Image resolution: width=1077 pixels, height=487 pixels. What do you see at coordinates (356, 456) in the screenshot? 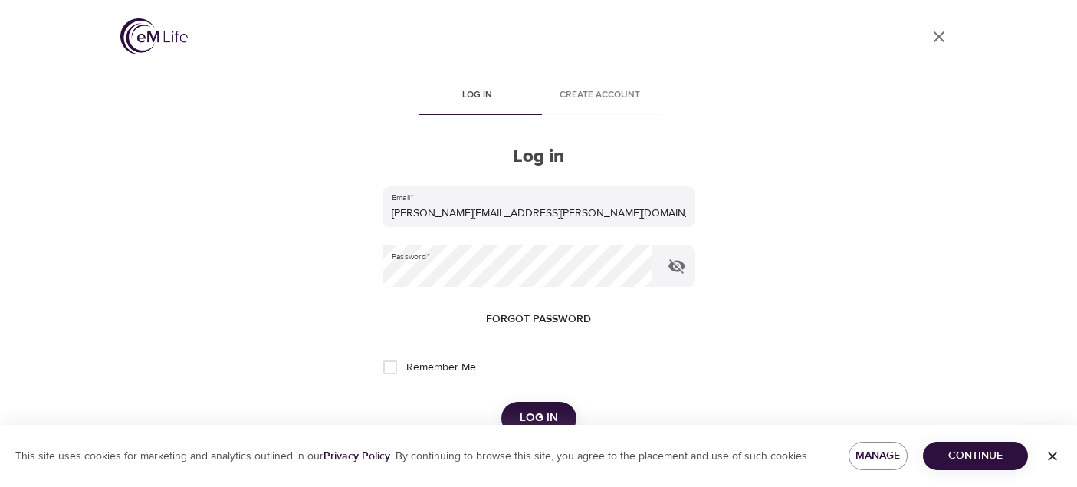
I see `b: Privacy Policy` at bounding box center [356, 456].